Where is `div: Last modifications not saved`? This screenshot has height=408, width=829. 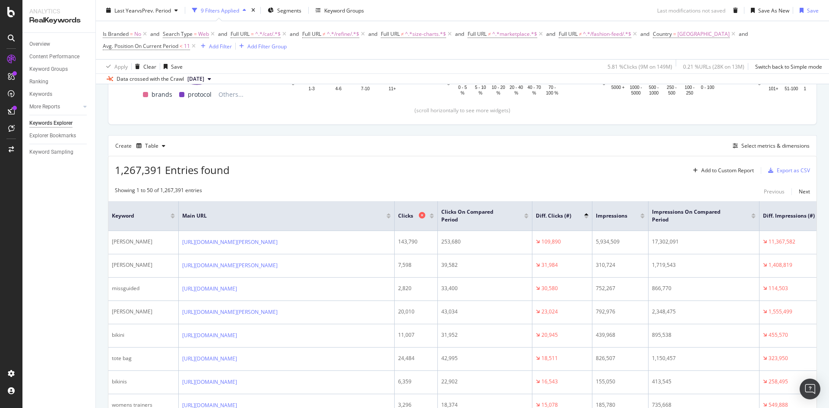
div: Last modifications not saved is located at coordinates (691, 10).